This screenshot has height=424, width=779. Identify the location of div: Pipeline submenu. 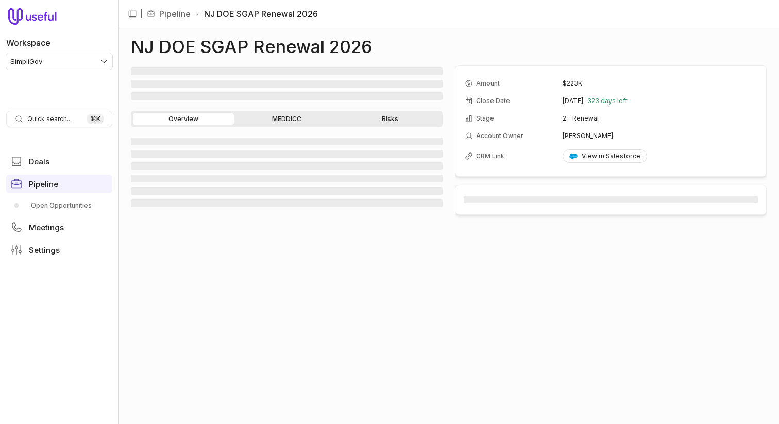
(59, 206).